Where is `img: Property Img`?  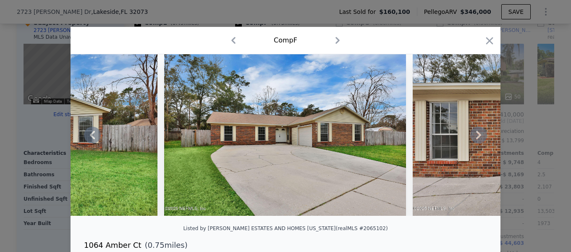 img: Property Img is located at coordinates (285, 135).